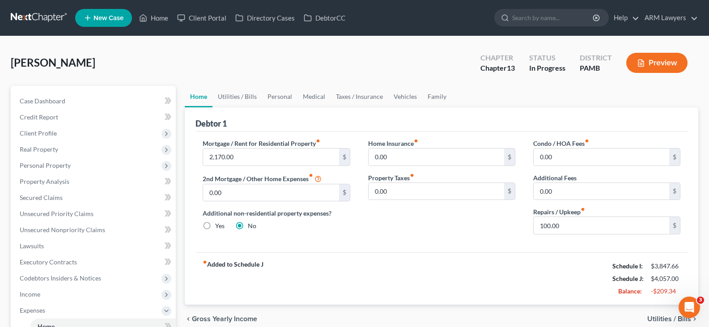  Describe the element at coordinates (669, 319) in the screenshot. I see `span: Utilities / Bills` at that location.